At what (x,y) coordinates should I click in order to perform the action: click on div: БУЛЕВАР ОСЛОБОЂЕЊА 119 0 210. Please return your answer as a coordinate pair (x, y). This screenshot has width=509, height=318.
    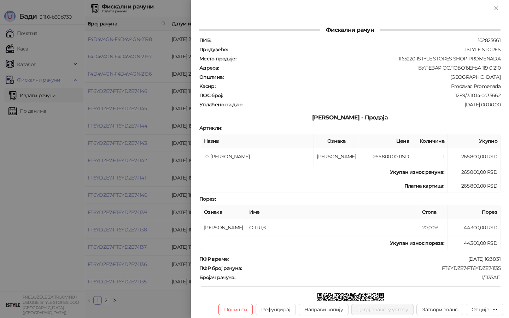
    Looking at the image, I should click on (360, 68).